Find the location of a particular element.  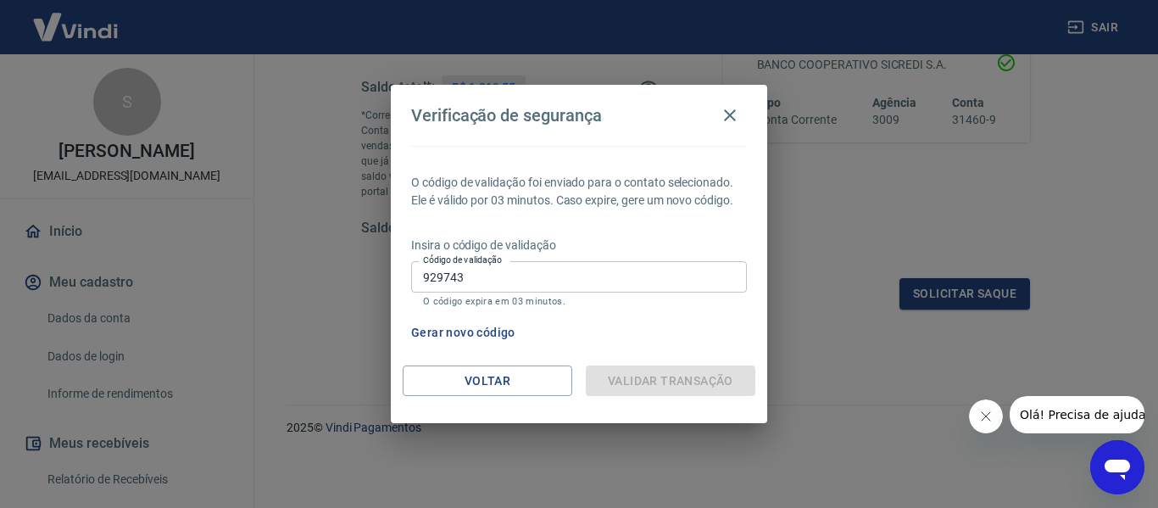

button: Gerar novo código is located at coordinates (463, 332).